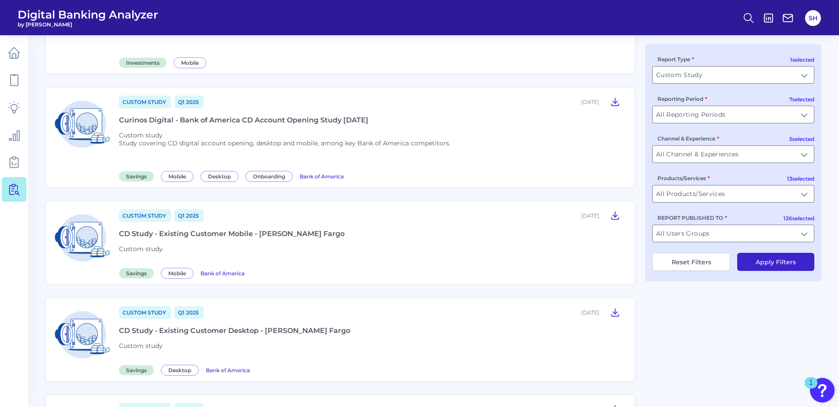 This screenshot has width=839, height=407. I want to click on button: Open Resource Center, 1 new notification, so click(823, 391).